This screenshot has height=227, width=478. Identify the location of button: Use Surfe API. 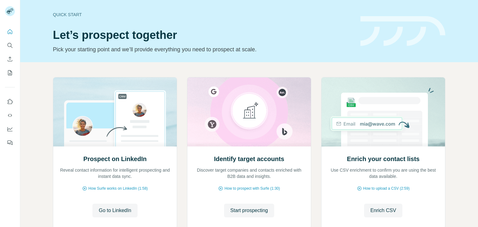
(10, 115).